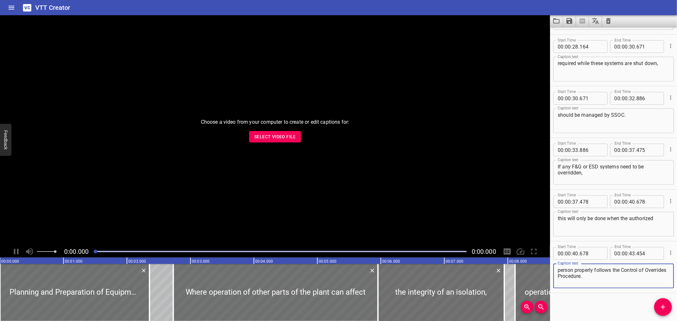 The image size is (677, 321). Describe the element at coordinates (569, 21) in the screenshot. I see `svg: Save captions to file` at that location.